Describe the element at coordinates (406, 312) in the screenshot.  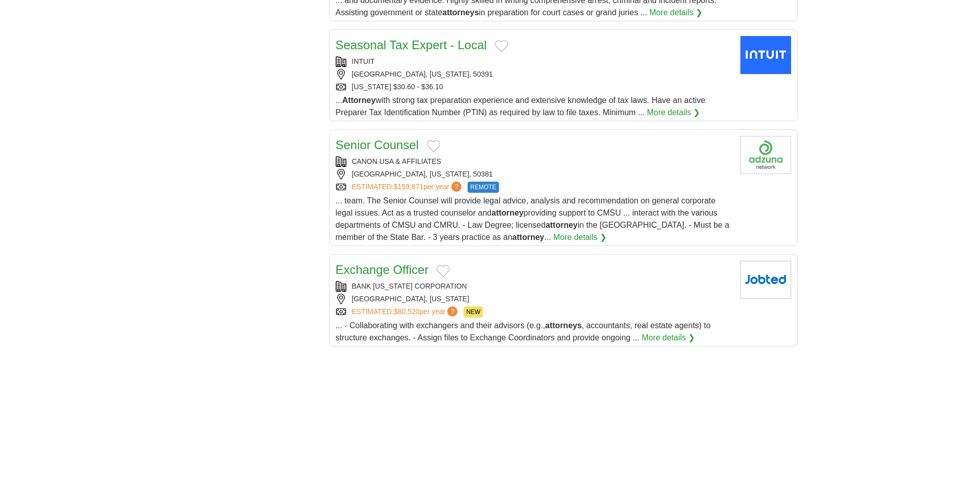
I see `a: ESTIMATED:$80,520per year?` at that location.